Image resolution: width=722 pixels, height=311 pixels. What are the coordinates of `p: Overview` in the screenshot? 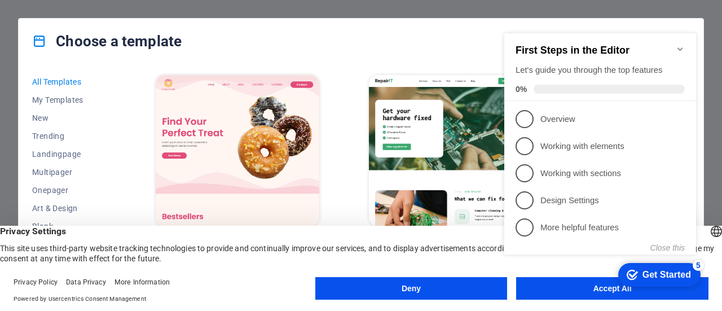 It's located at (108, 102).